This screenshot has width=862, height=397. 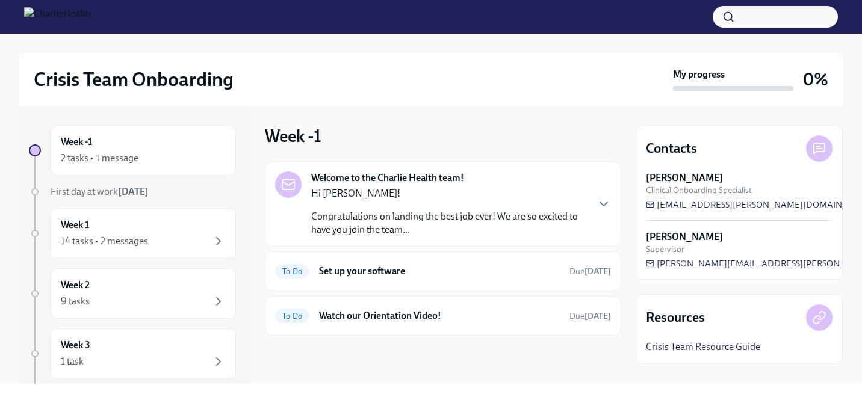 I want to click on h3: Week -1, so click(x=293, y=136).